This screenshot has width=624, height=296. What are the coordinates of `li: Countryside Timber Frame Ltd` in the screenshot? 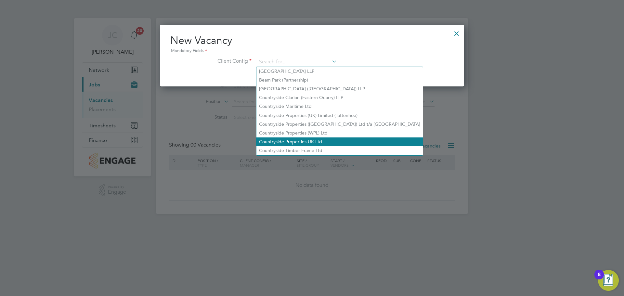 It's located at (339, 150).